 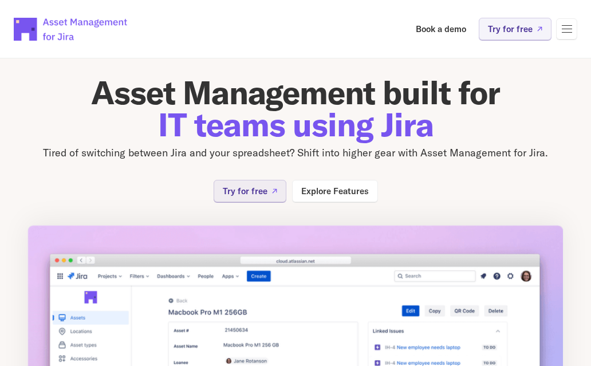 What do you see at coordinates (335, 191) in the screenshot?
I see `a: Explore Features` at bounding box center [335, 191].